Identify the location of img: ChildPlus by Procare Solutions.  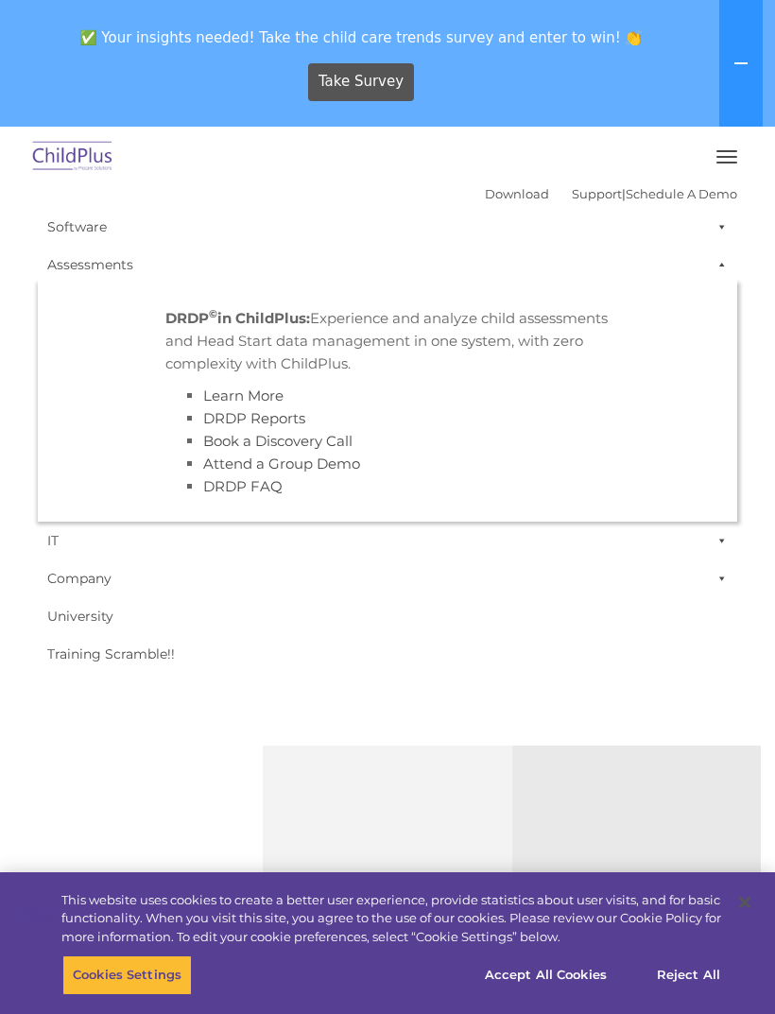
(73, 157).